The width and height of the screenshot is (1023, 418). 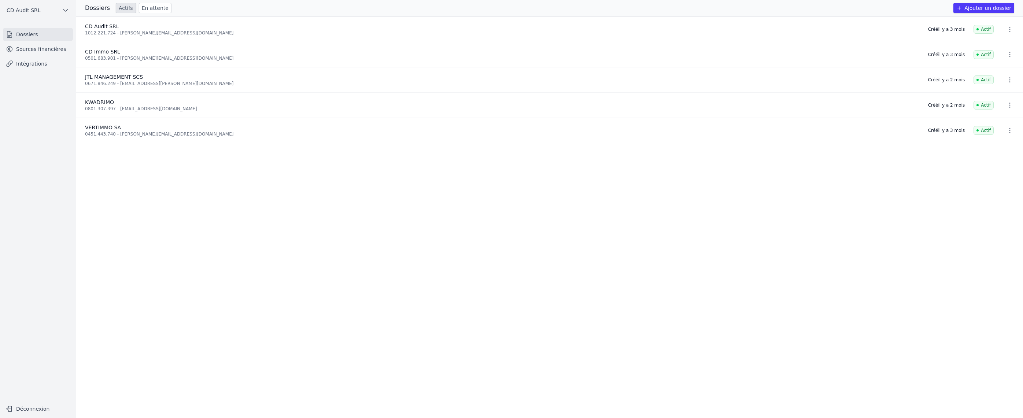 I want to click on a: Actifs, so click(x=126, y=8).